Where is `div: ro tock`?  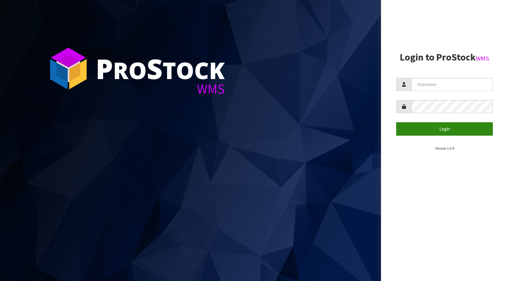 div: ro tock is located at coordinates (160, 68).